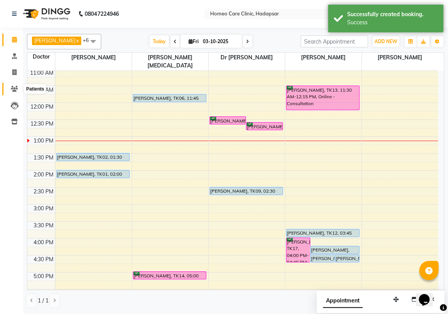 The height and width of the screenshot is (314, 448). I want to click on span: +6, so click(88, 40).